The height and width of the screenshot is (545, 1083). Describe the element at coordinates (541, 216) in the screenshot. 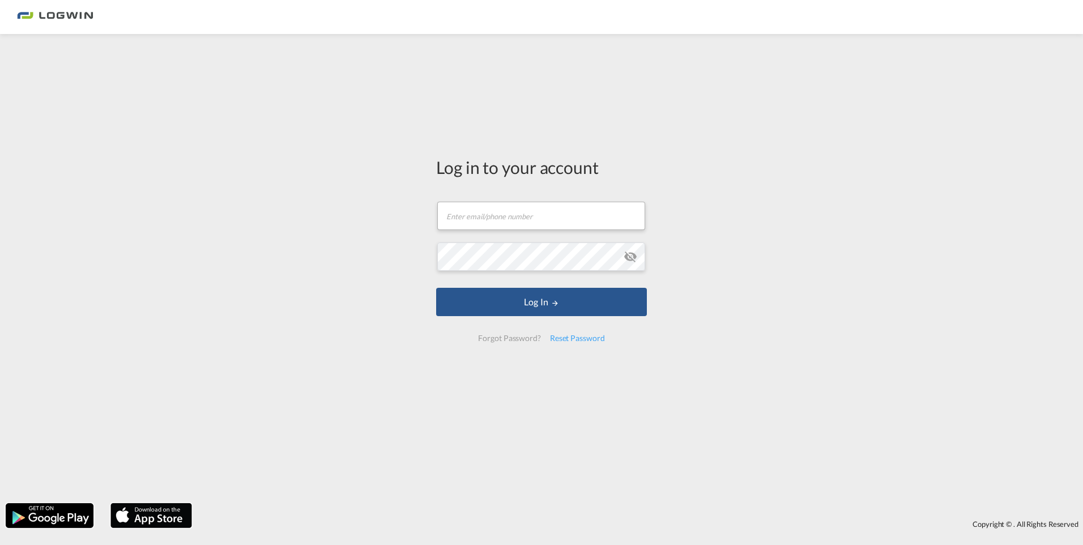

I see `input: Enter email/phone number` at that location.